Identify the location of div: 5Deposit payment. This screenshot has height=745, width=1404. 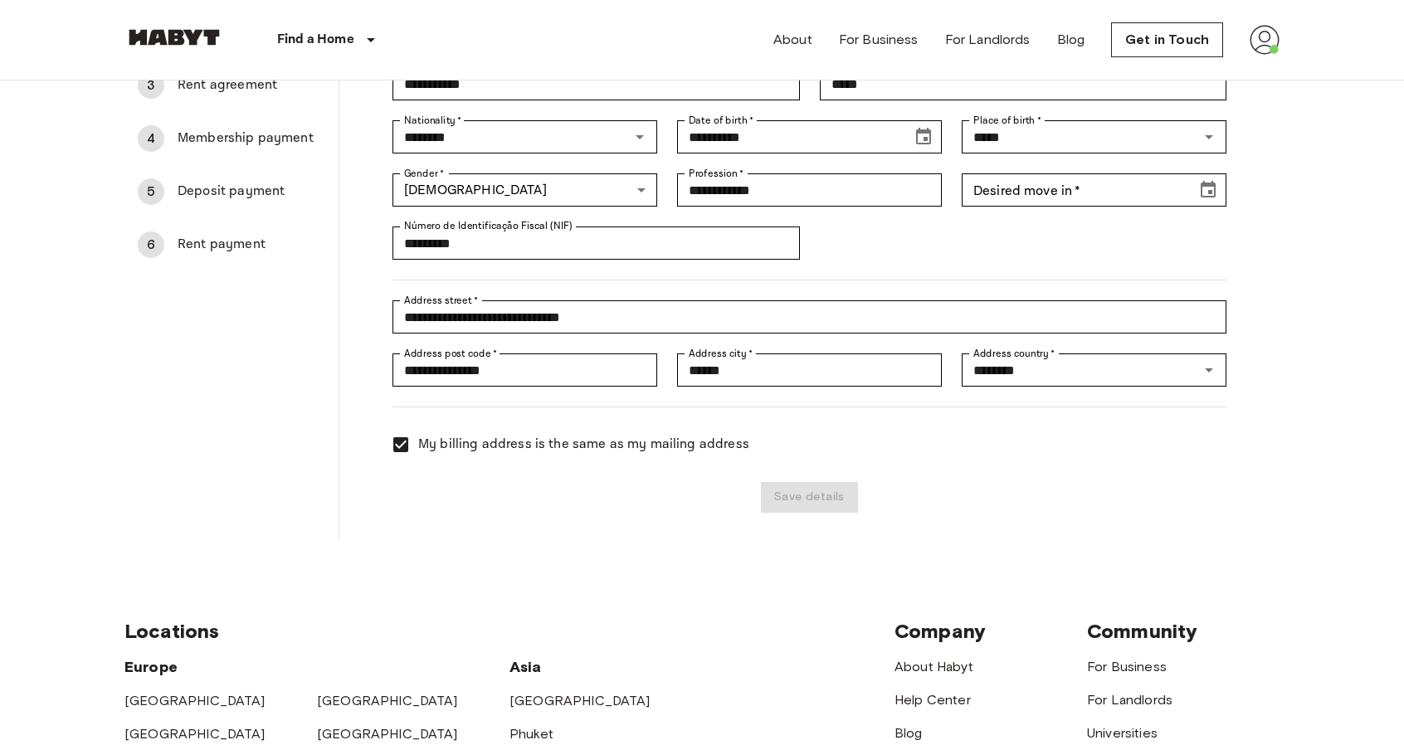
(232, 192).